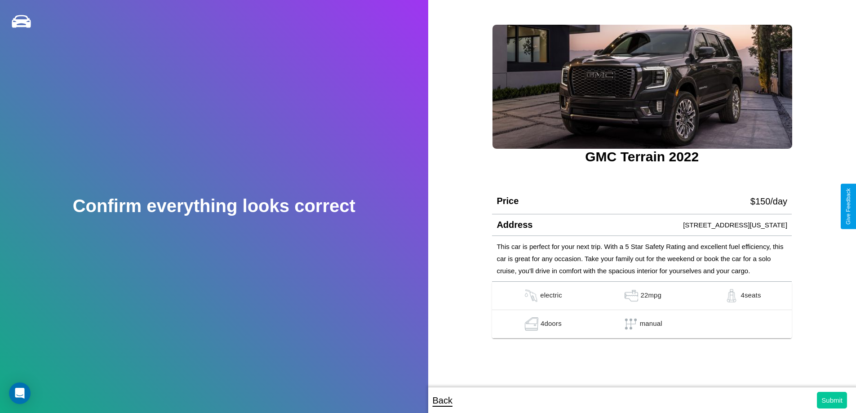 Image resolution: width=856 pixels, height=413 pixels. What do you see at coordinates (642, 310) in the screenshot?
I see `table: simple table` at bounding box center [642, 310].